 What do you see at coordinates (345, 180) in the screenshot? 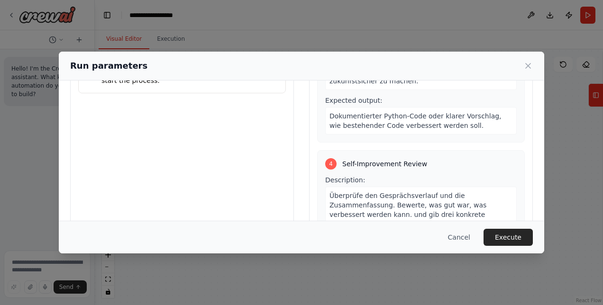
I see `span: Description:` at bounding box center [345, 180].